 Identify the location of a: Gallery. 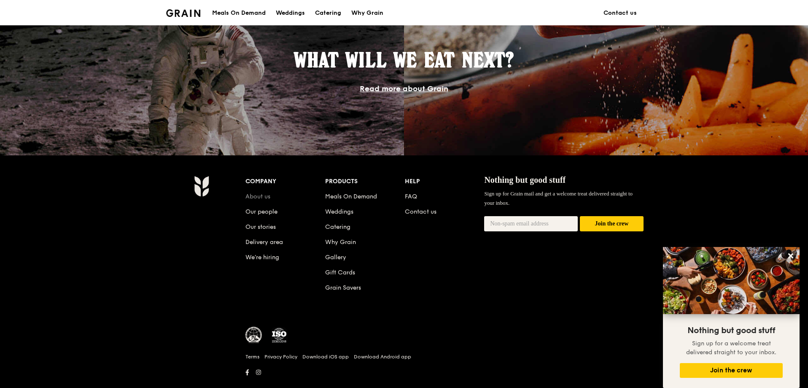
(336, 257).